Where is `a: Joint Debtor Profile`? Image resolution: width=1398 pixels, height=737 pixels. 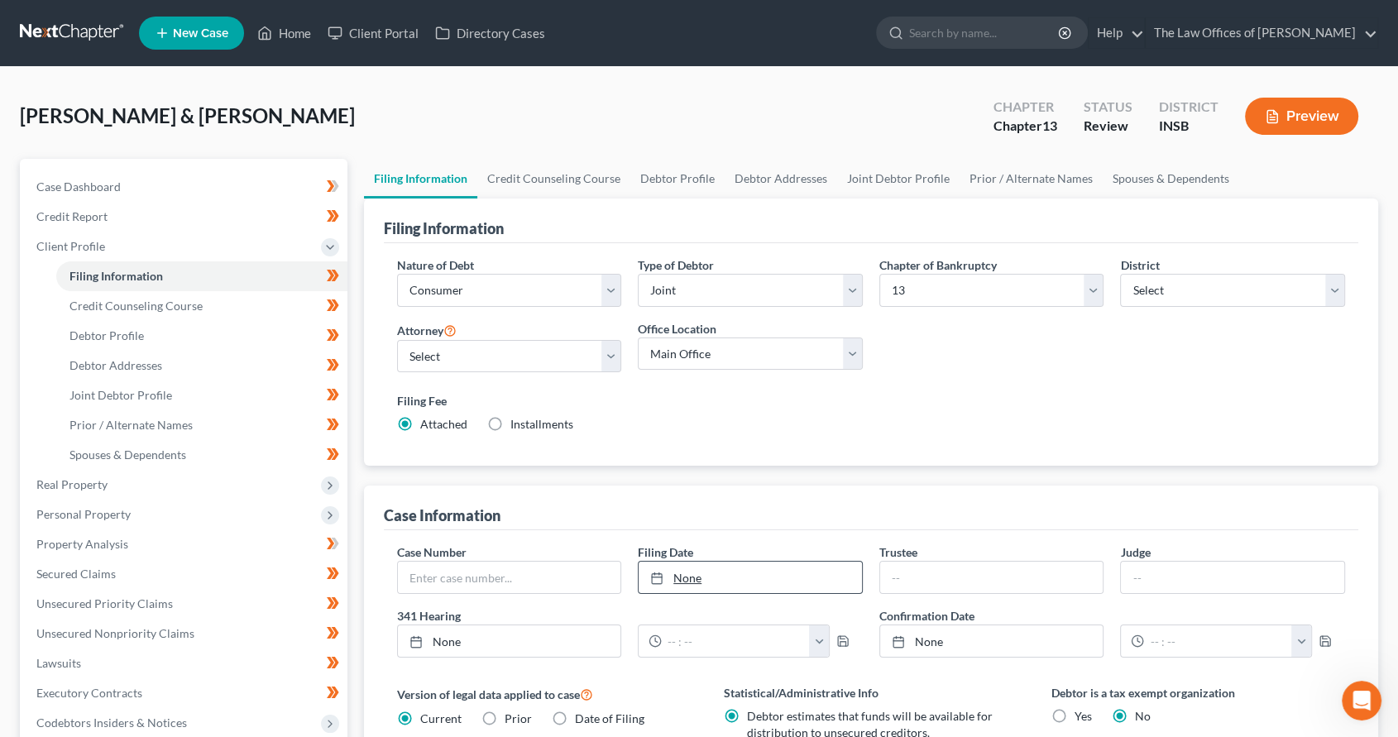
a: Joint Debtor Profile is located at coordinates (899, 179).